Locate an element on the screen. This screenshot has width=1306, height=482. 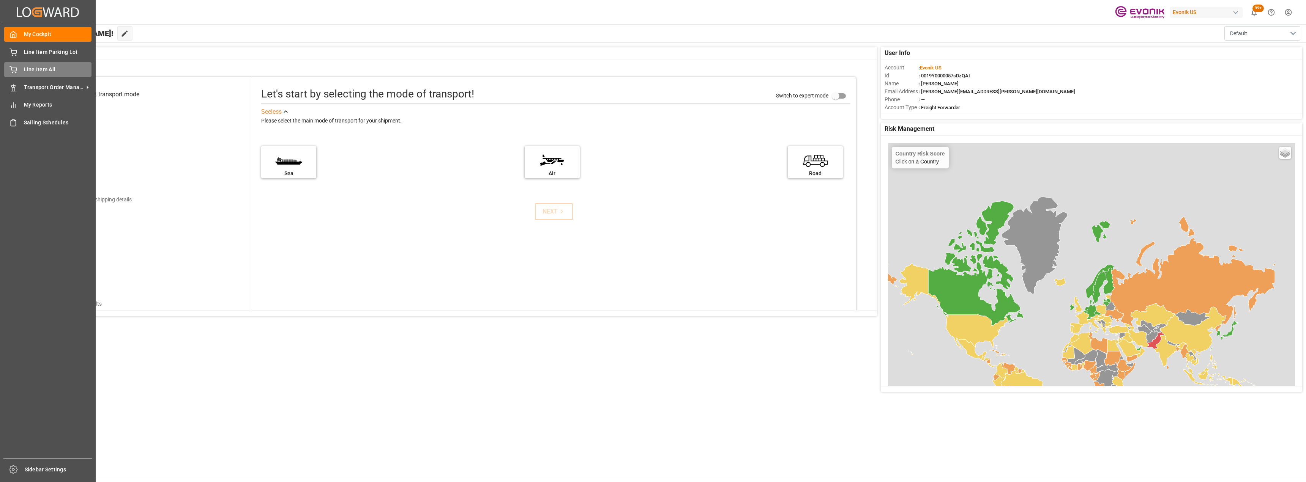
span: Sidebar Settings is located at coordinates (58, 470).